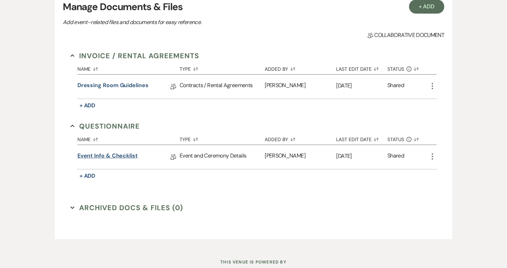 Image resolution: width=507 pixels, height=268 pixels. I want to click on div: Contracts / Rental Agreements, so click(222, 86).